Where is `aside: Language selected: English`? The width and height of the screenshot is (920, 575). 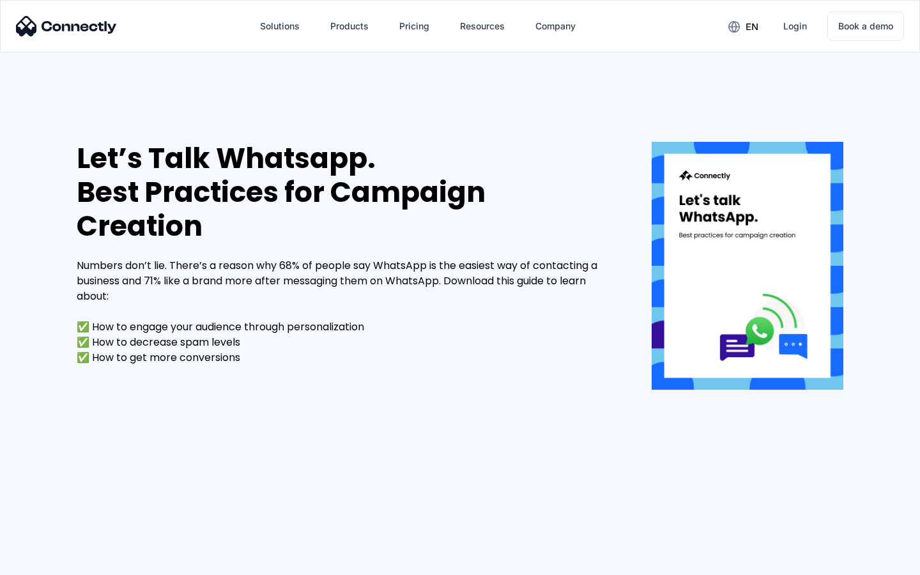 aside: Language selected: English is located at coordinates (45, 561).